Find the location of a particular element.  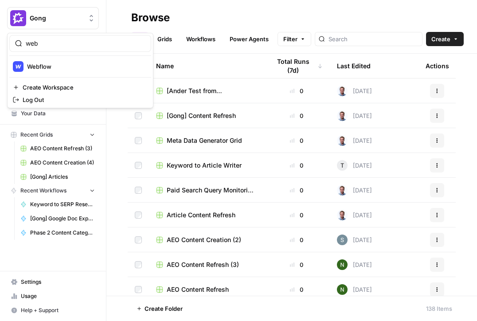

img: Gong Logo is located at coordinates (18, 18).